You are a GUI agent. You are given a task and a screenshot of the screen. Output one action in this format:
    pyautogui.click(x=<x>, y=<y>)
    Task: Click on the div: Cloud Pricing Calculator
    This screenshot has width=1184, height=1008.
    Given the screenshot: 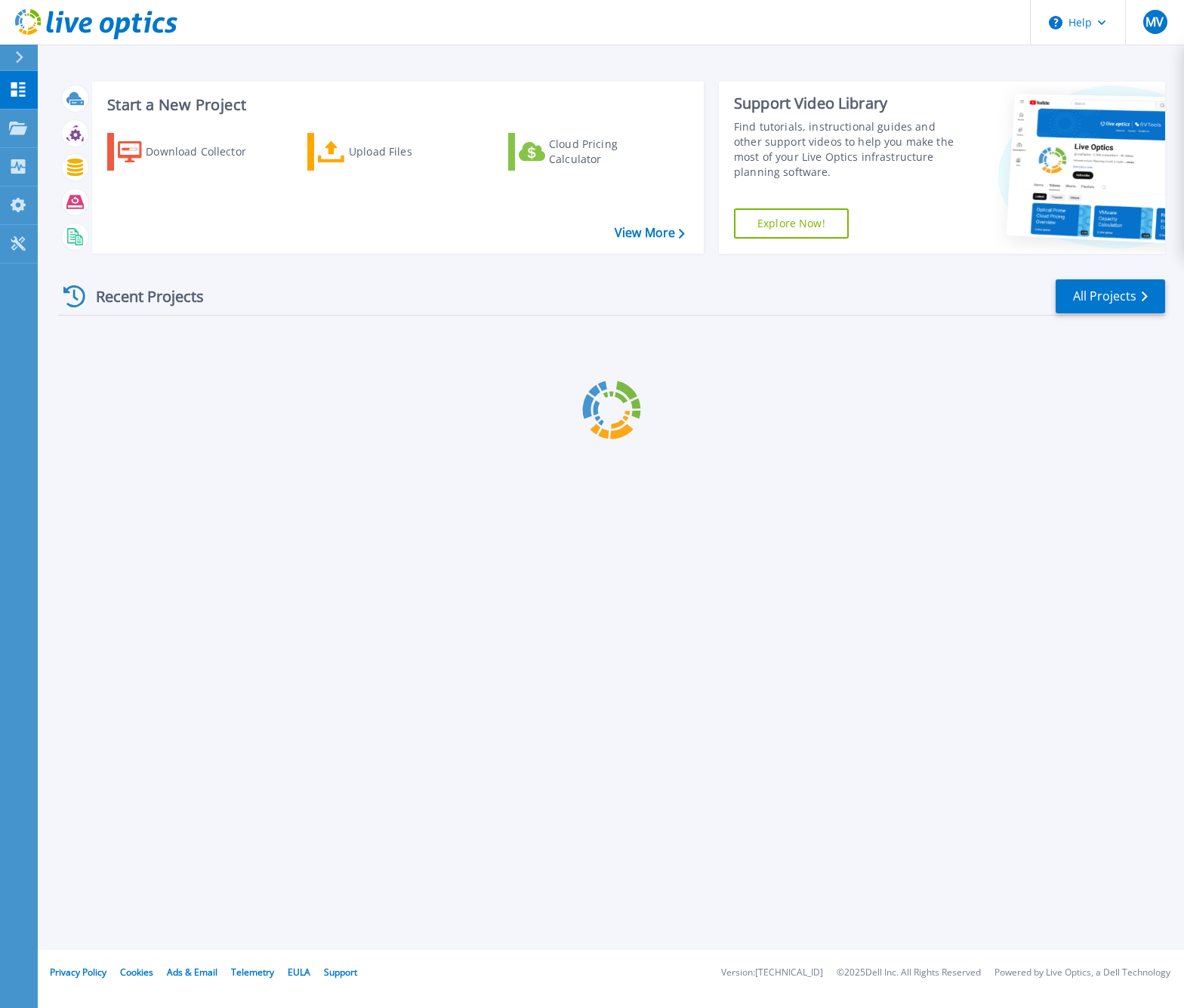 What is the action you would take?
    pyautogui.click(x=609, y=152)
    